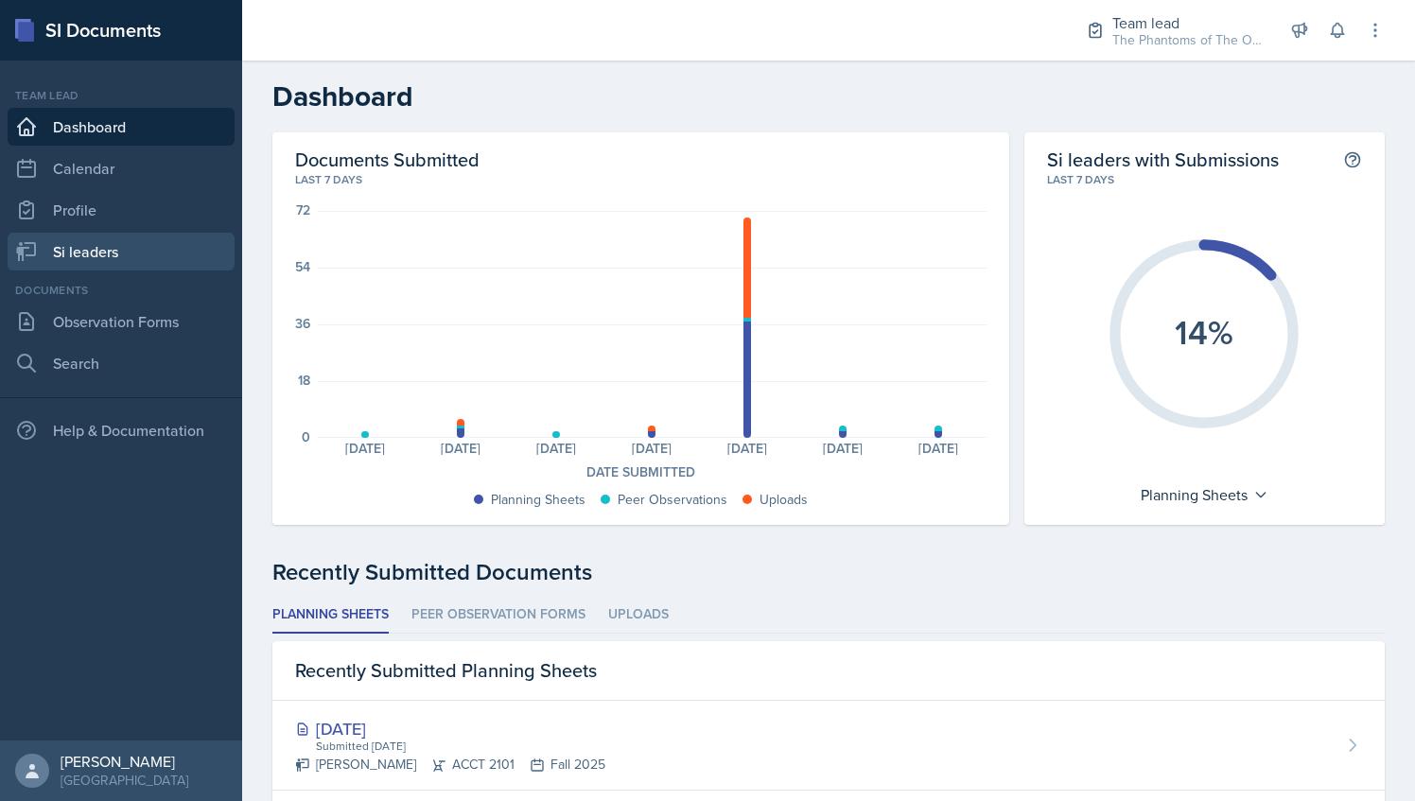 Image resolution: width=1415 pixels, height=801 pixels. What do you see at coordinates (1163, 159) in the screenshot?
I see `h2: Si leaders with Submissions` at bounding box center [1163, 159].